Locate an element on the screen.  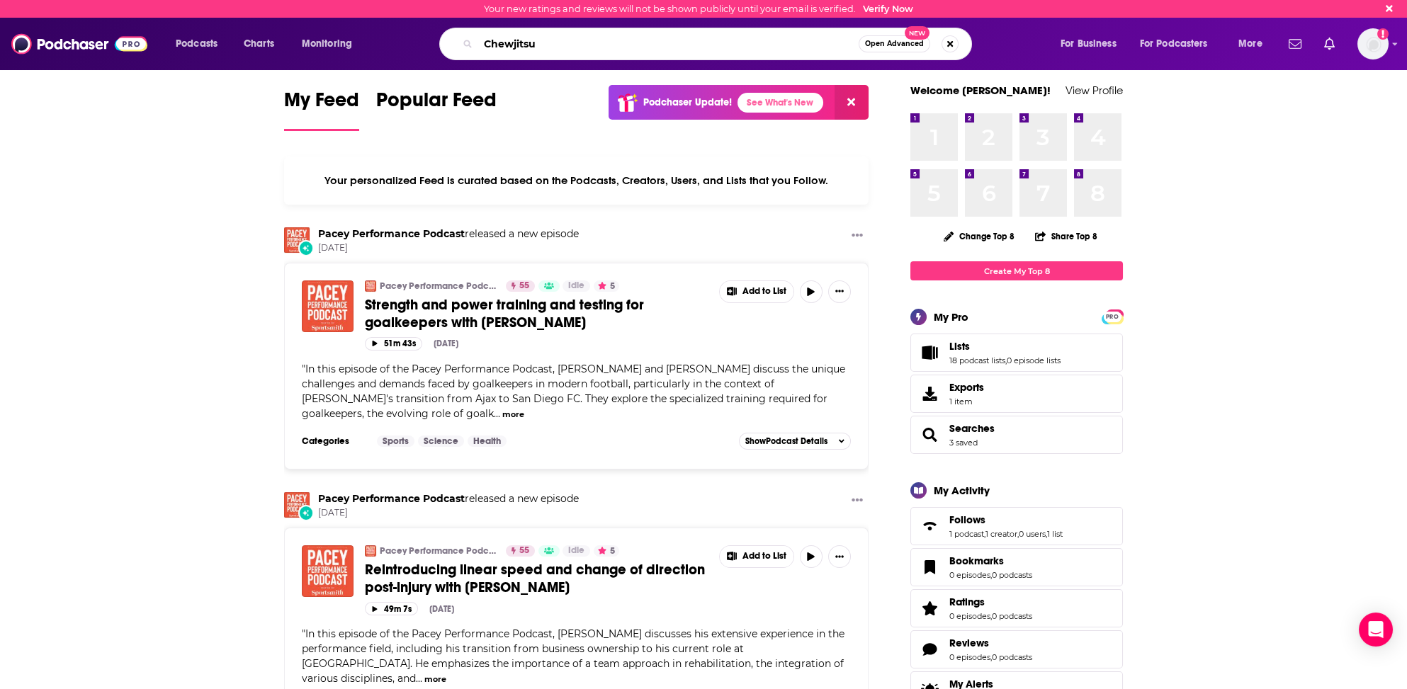
span: 1 item is located at coordinates (966, 402).